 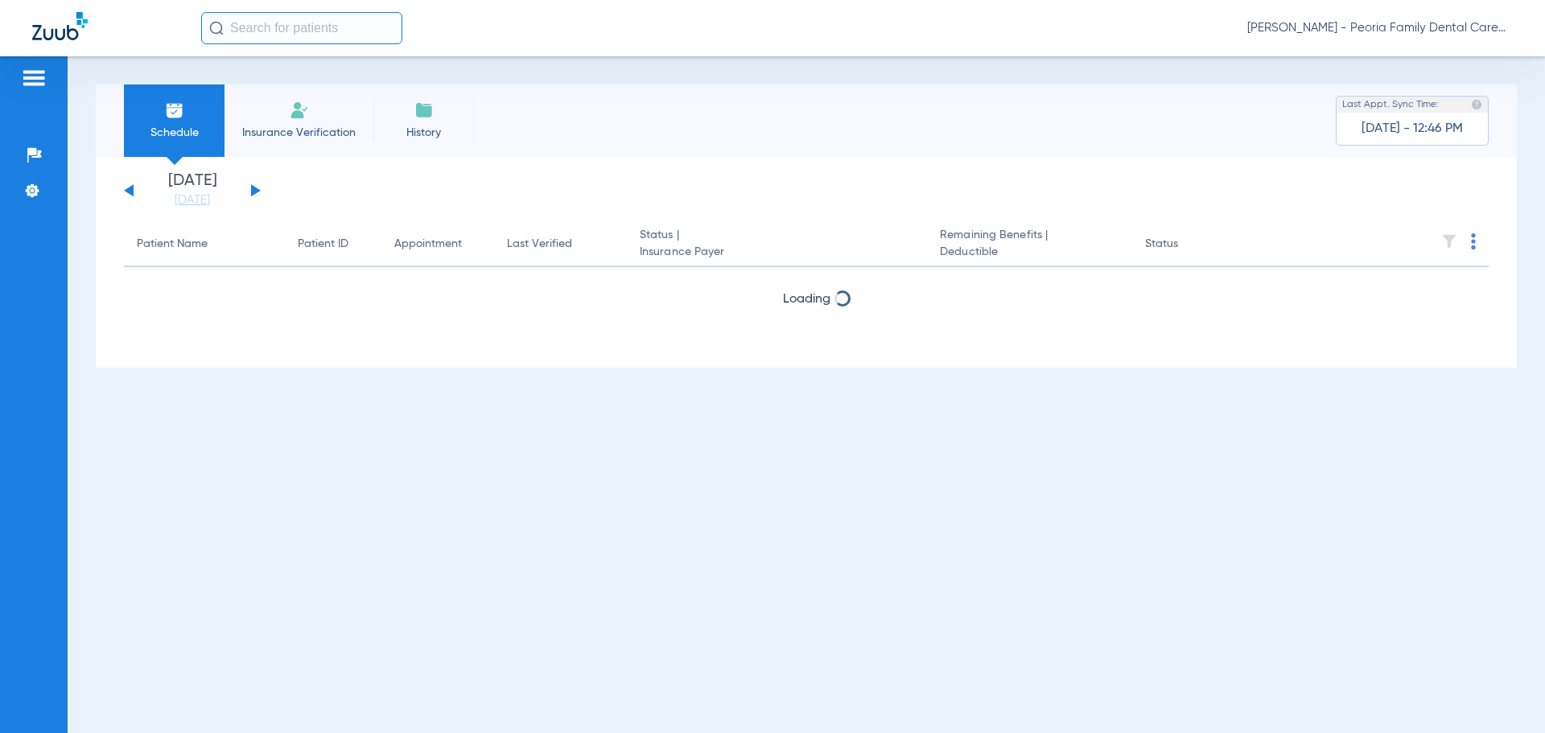 What do you see at coordinates (174, 133) in the screenshot?
I see `span: Schedule` at bounding box center [174, 133].